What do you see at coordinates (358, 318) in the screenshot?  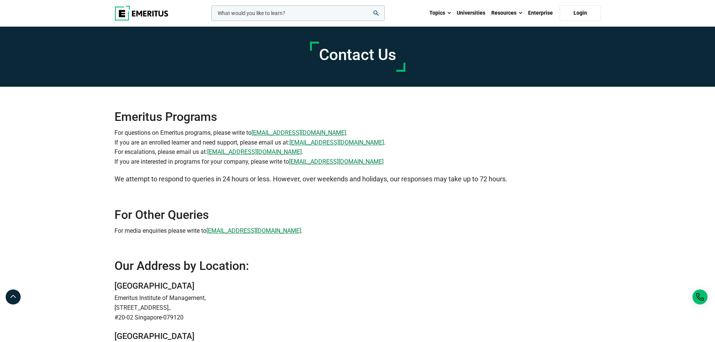 I see `p: #20-02 Singapore-079120` at bounding box center [358, 318].